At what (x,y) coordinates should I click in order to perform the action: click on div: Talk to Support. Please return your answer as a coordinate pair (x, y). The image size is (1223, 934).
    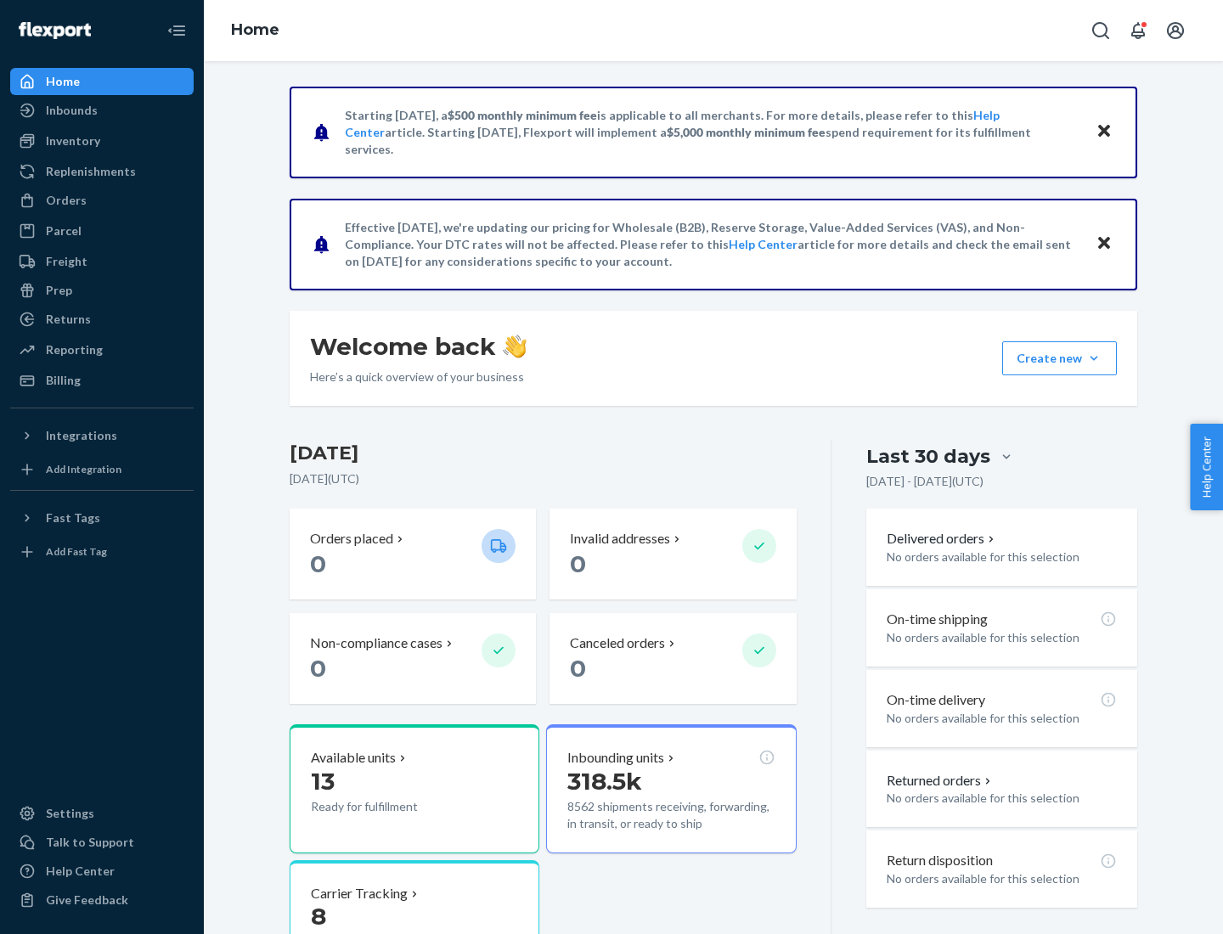
    Looking at the image, I should click on (90, 842).